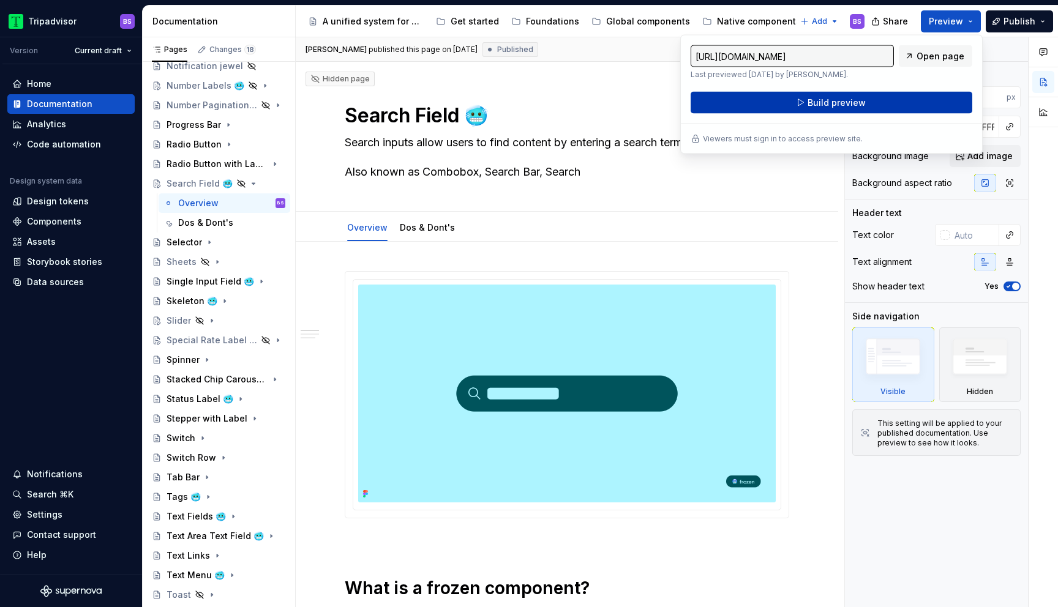 The height and width of the screenshot is (607, 1058). What do you see at coordinates (64, 262) in the screenshot?
I see `div: Storybook stories` at bounding box center [64, 262].